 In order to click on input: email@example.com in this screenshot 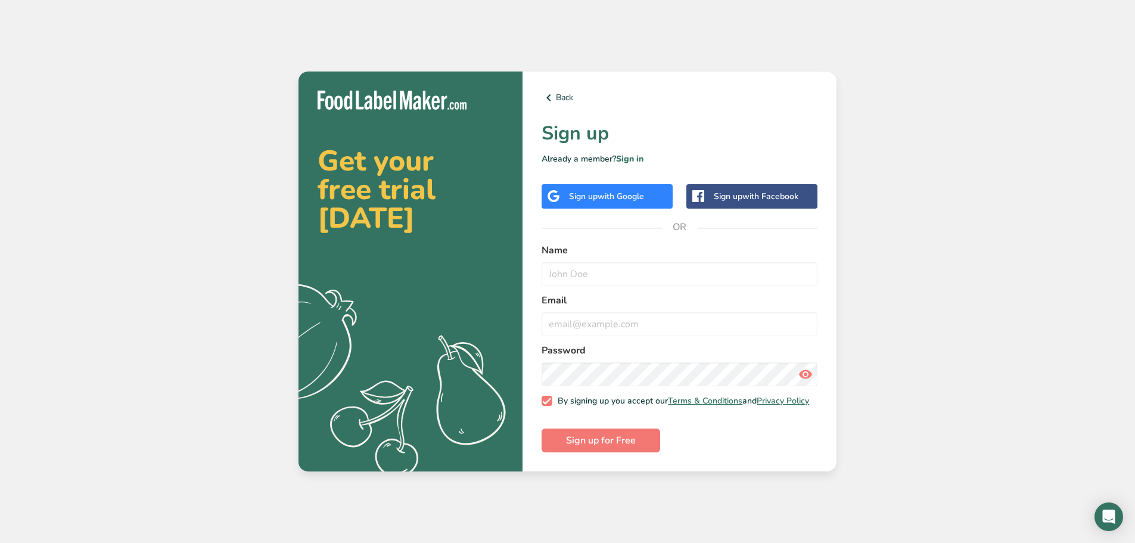, I will do `click(679, 324)`.